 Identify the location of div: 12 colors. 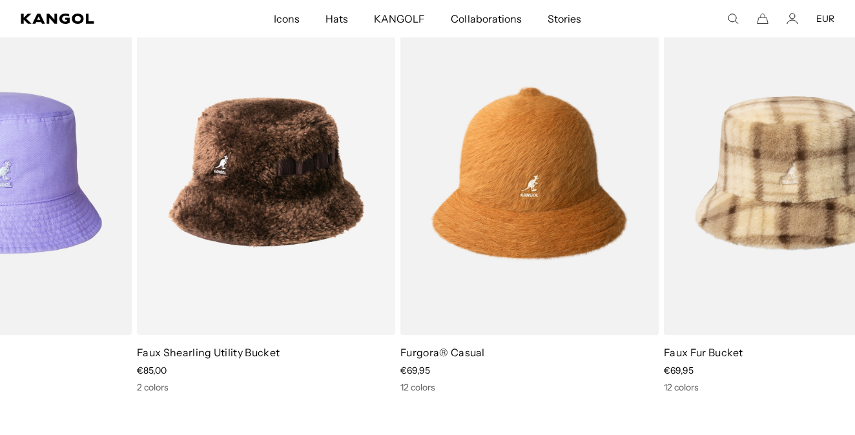
(530, 388).